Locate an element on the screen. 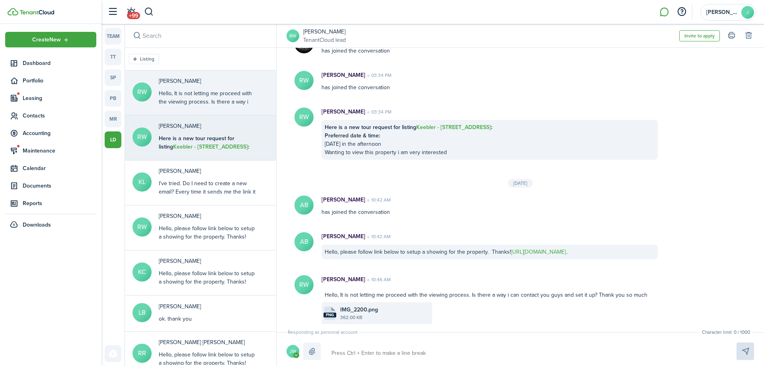 The width and height of the screenshot is (764, 366). button: Print is located at coordinates (732, 36).